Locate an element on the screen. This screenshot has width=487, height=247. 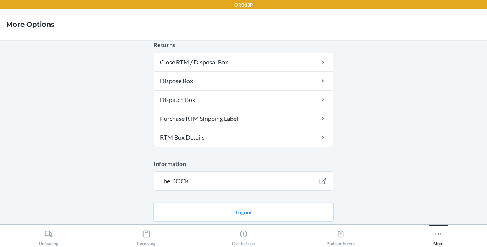
button: Logout is located at coordinates (244, 212).